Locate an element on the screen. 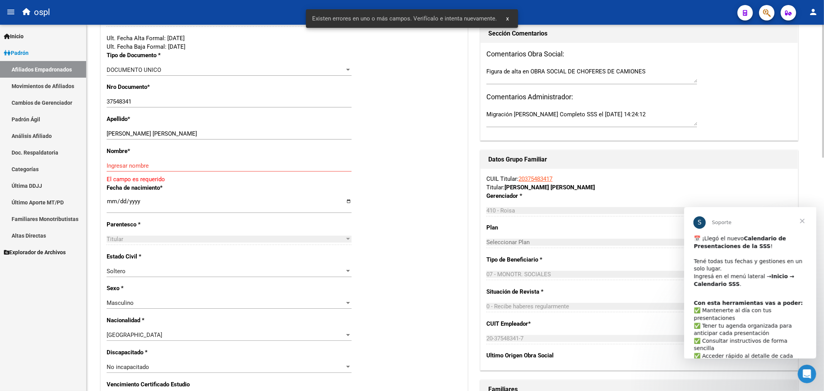 The width and height of the screenshot is (824, 391). span: Soltero is located at coordinates (116, 271).